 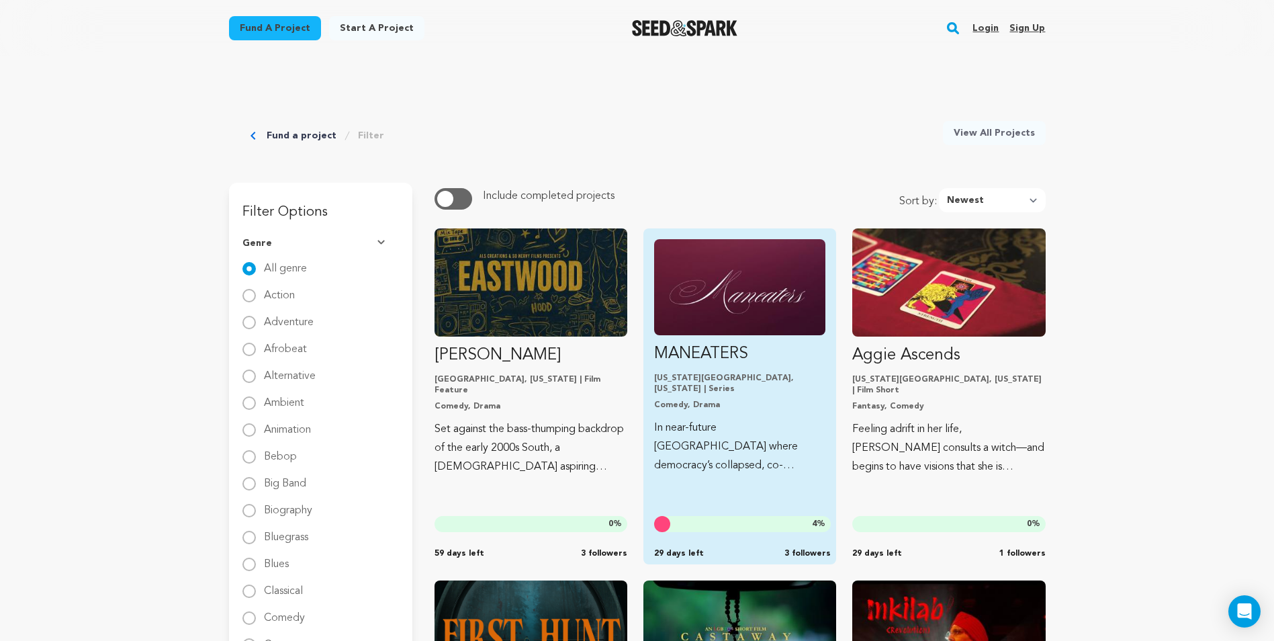 What do you see at coordinates (276, 559) in the screenshot?
I see `label: Blues` at bounding box center [276, 559].